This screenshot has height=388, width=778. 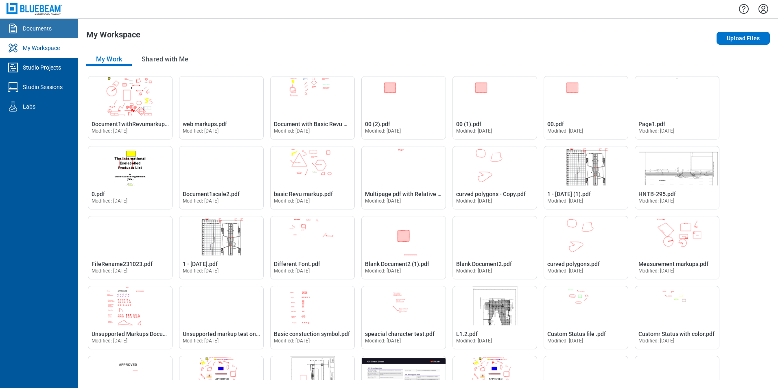 I want to click on div: Open Custom Status file .pdf in Editor, so click(x=586, y=318).